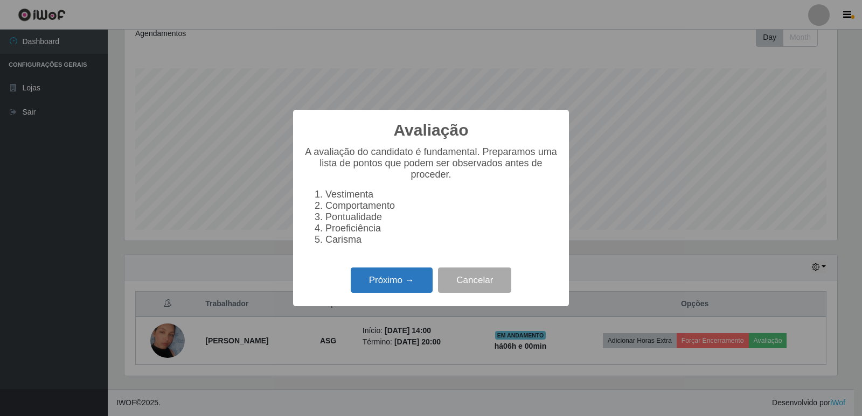 This screenshot has height=416, width=862. What do you see at coordinates (442, 206) in the screenshot?
I see `li: Comportamento` at bounding box center [442, 206].